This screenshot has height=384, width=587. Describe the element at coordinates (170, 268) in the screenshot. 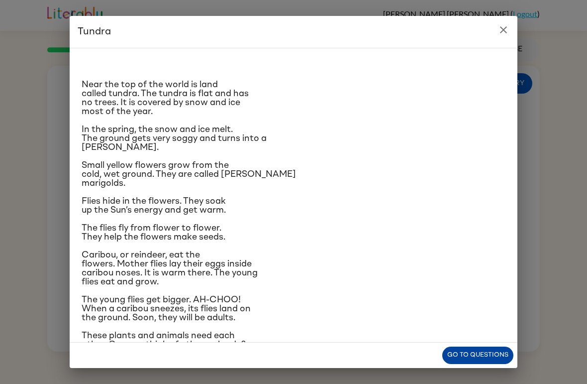

I see `span: Caribou, or reindeer, eat the flowers. Mother flies lay their eggs inside caribou noses. It is wa...` at that location.